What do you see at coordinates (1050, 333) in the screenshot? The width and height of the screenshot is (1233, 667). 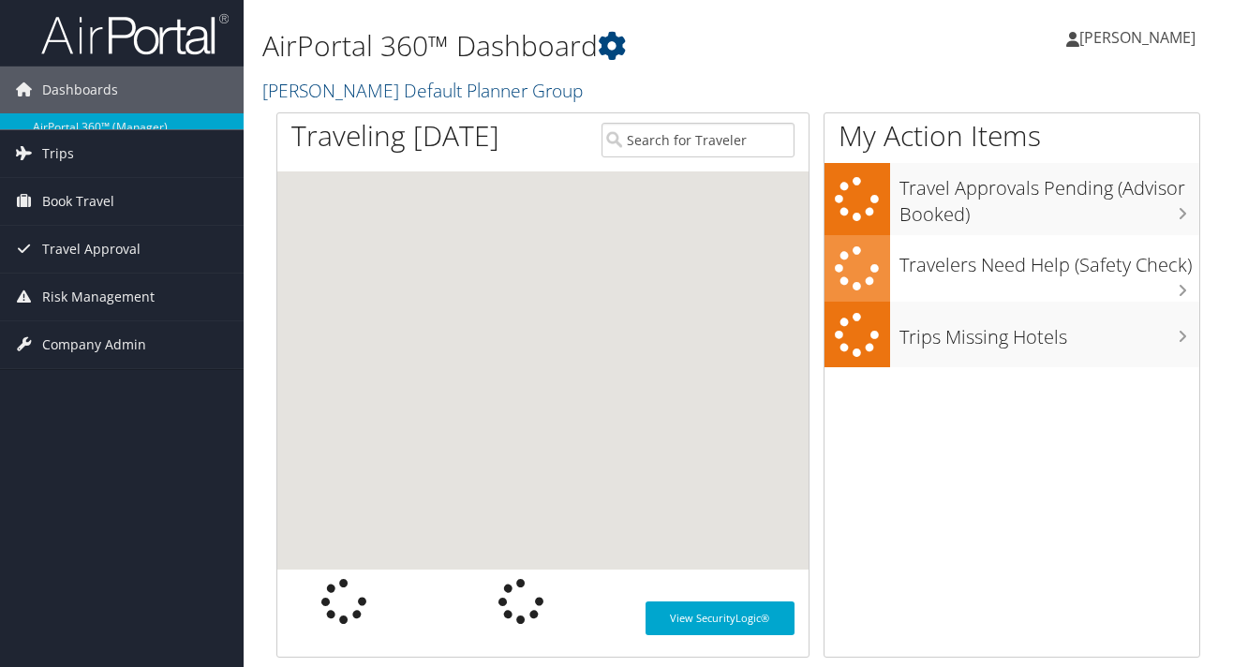 I see `h3: Trips Missing Hotels` at bounding box center [1050, 333].